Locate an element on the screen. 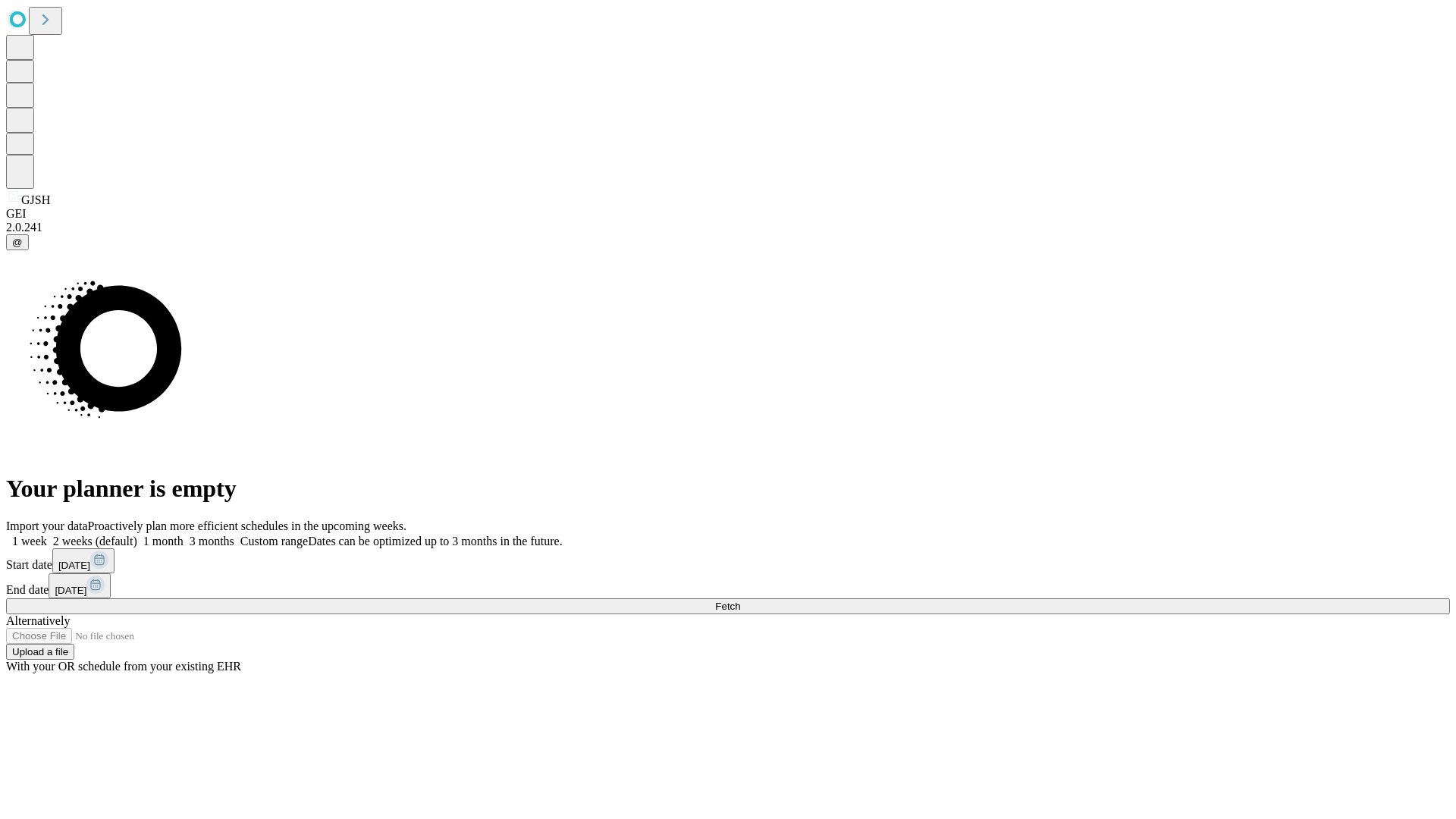 The width and height of the screenshot is (1456, 819). div: GEI is located at coordinates (728, 214).